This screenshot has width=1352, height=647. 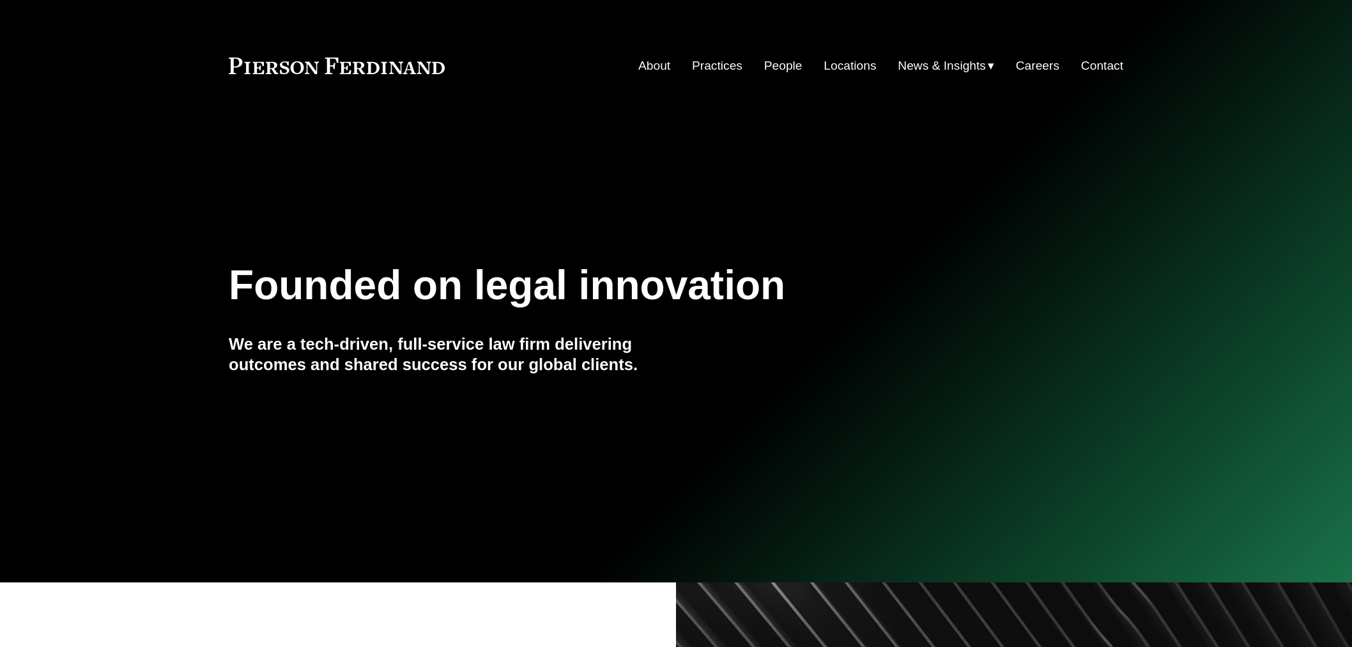 What do you see at coordinates (942, 66) in the screenshot?
I see `span: News & Insights` at bounding box center [942, 66].